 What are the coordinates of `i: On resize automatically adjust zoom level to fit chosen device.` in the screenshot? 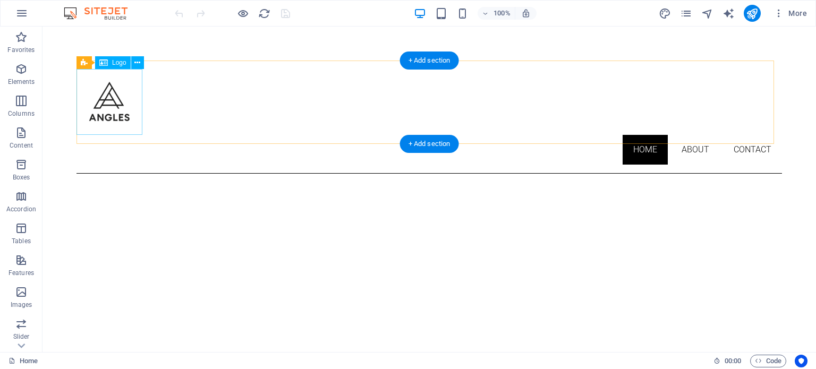 It's located at (526, 13).